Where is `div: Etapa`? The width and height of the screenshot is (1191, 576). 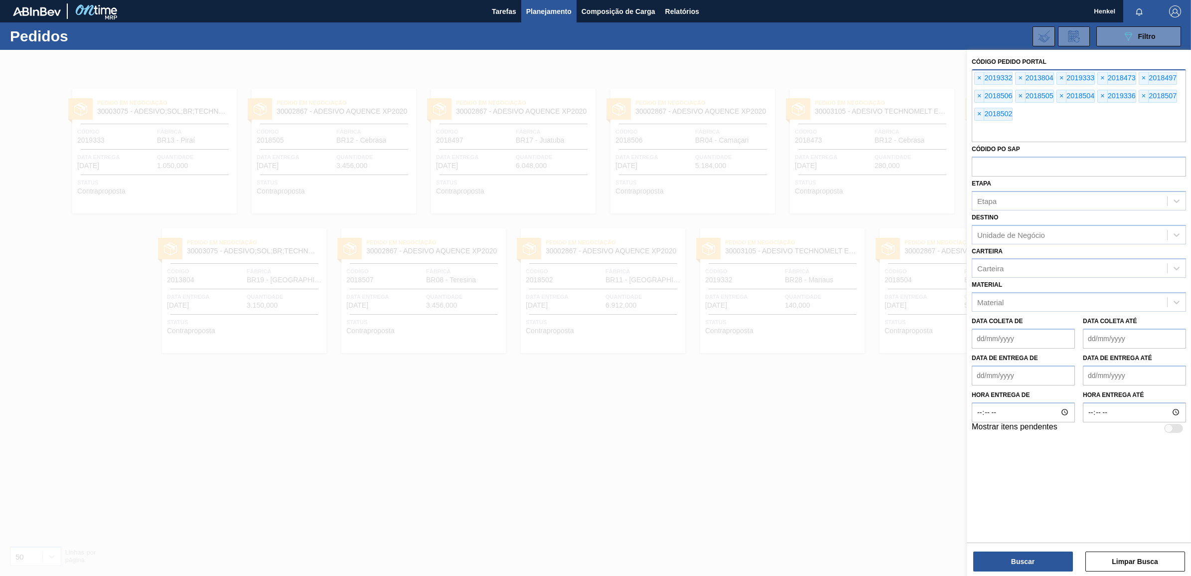
div: Etapa is located at coordinates (987, 200).